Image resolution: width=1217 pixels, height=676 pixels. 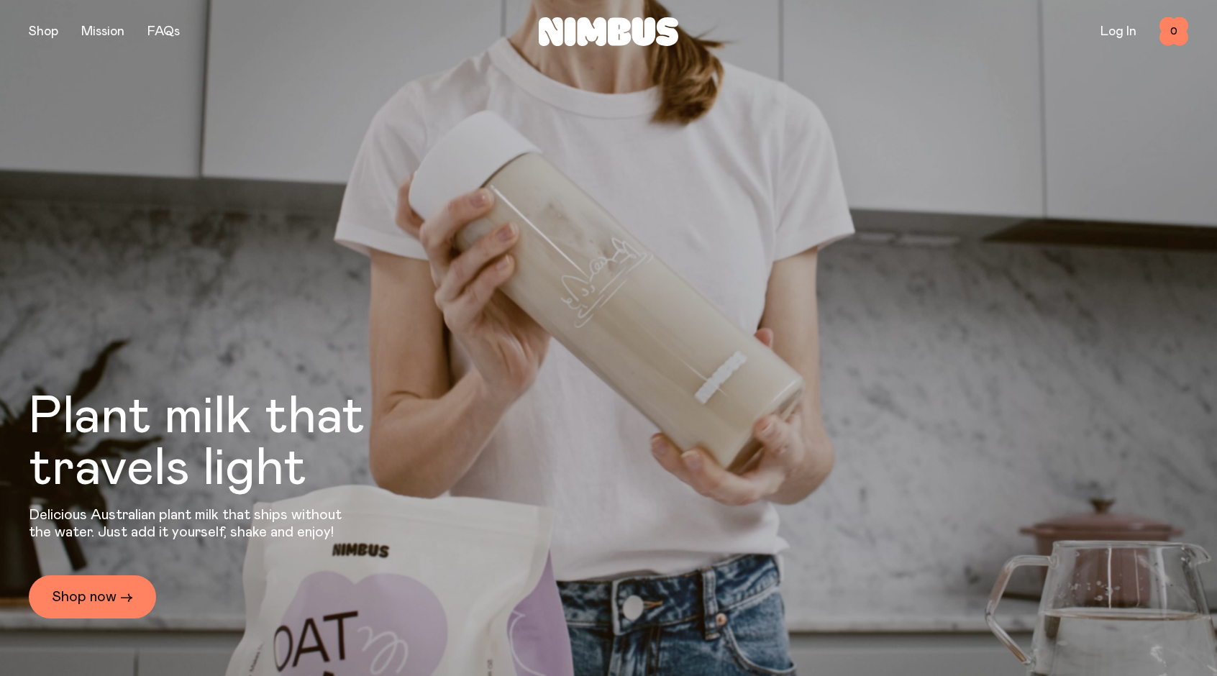 I want to click on h1: Plant milk that travels light, so click(x=236, y=443).